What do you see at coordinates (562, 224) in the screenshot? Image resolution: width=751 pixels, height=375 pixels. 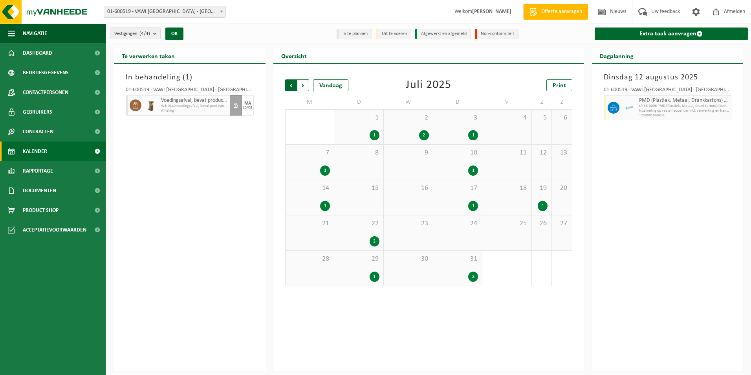 I see `span: 27` at bounding box center [562, 224].